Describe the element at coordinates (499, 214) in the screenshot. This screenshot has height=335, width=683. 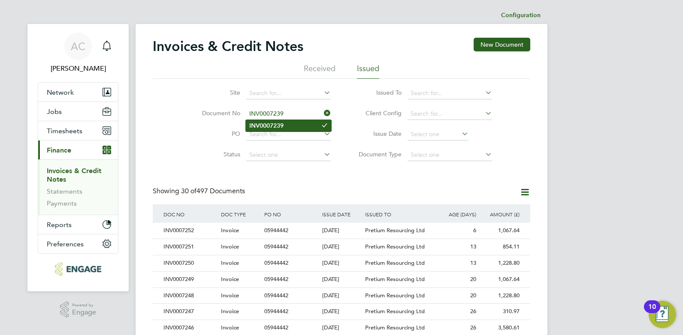
I see `div: AMOUNT (£)` at that location.